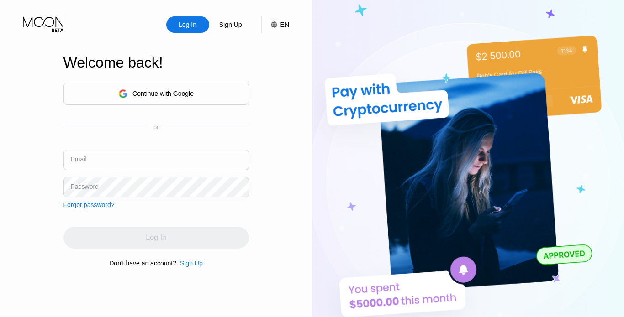  Describe the element at coordinates (156, 63) in the screenshot. I see `div: Welcome back!` at that location.